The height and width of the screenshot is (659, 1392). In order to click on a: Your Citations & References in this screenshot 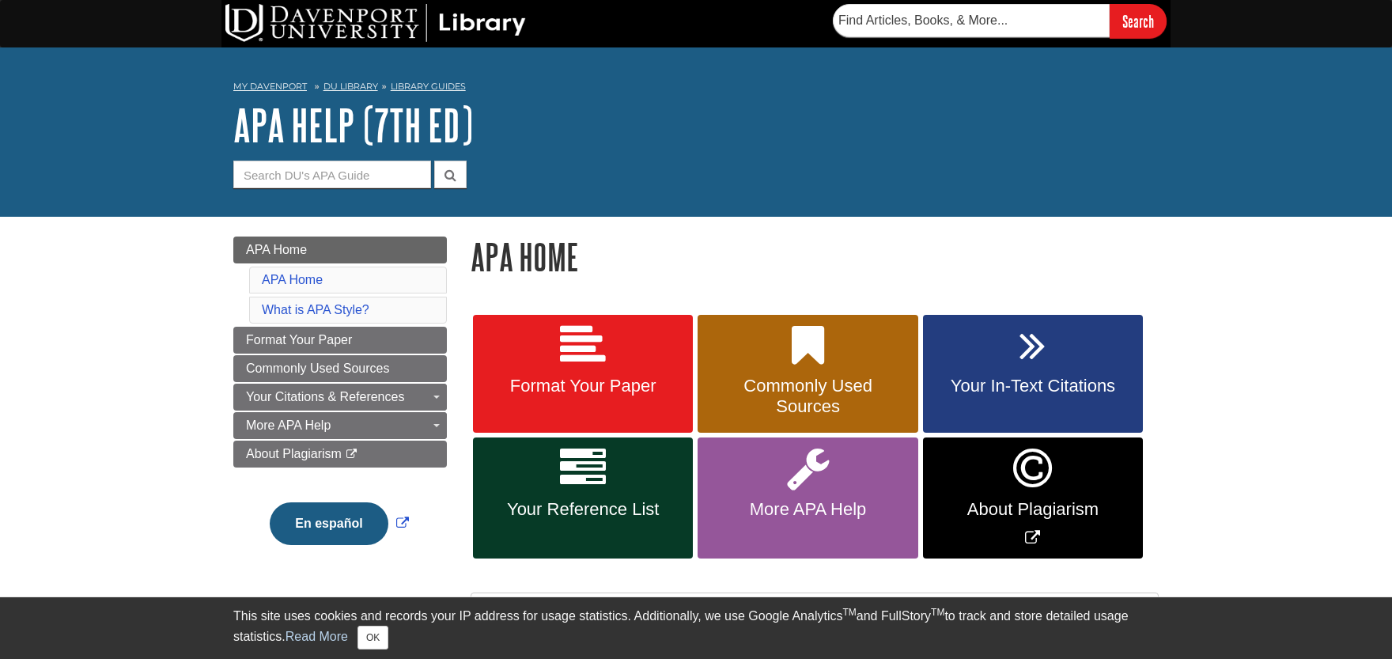, I will do `click(340, 397)`.